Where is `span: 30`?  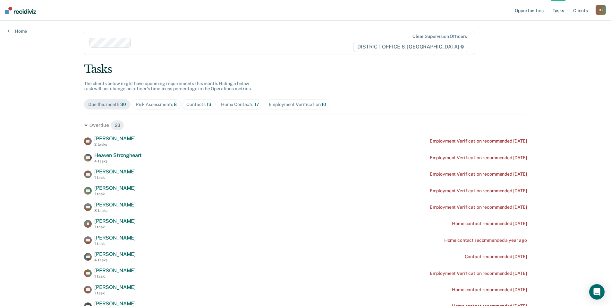
span: 30 is located at coordinates (123, 104).